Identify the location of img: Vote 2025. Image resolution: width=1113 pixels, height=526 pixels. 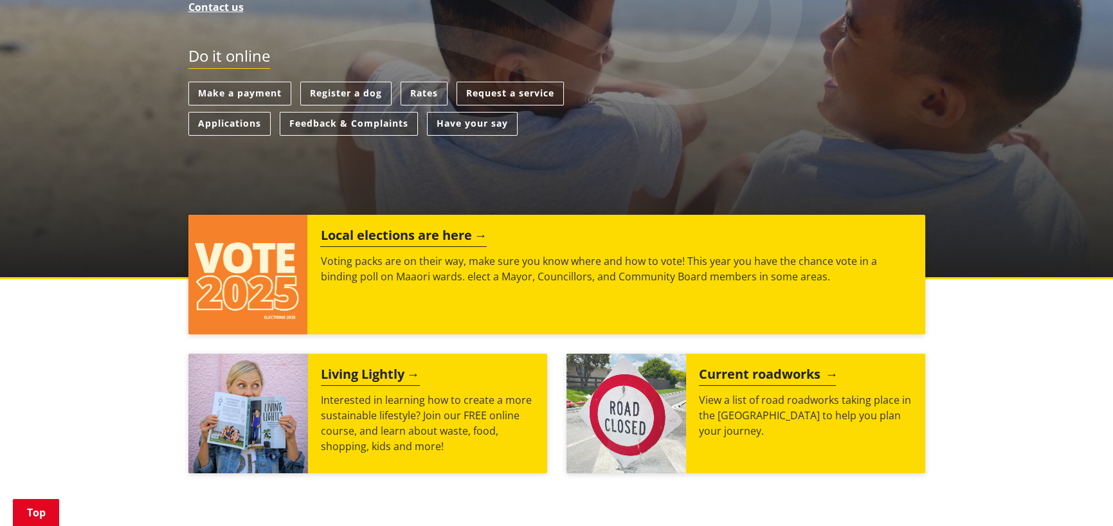
(248, 275).